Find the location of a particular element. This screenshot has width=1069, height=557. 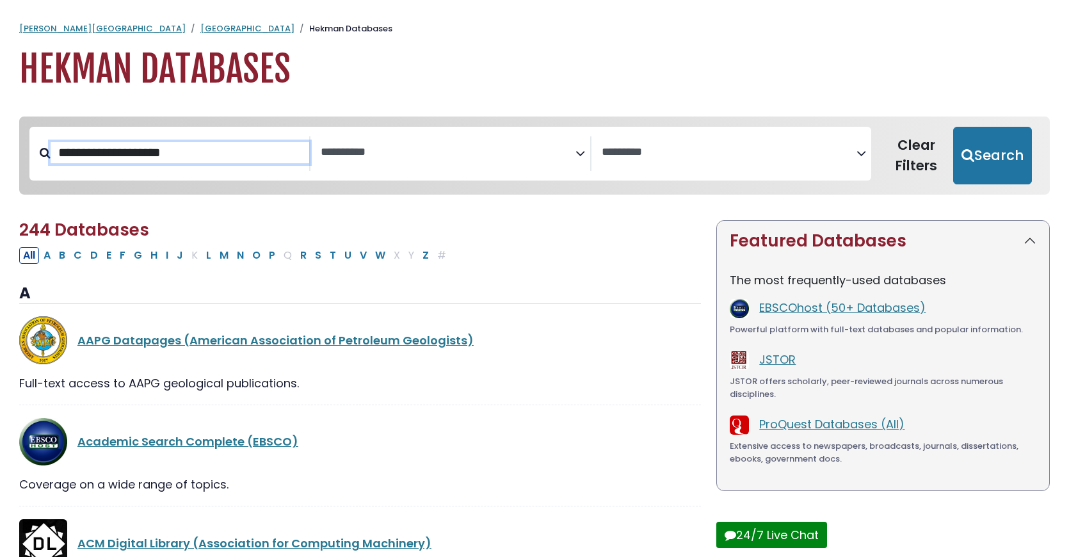

span: 244 Databases is located at coordinates (84, 230).